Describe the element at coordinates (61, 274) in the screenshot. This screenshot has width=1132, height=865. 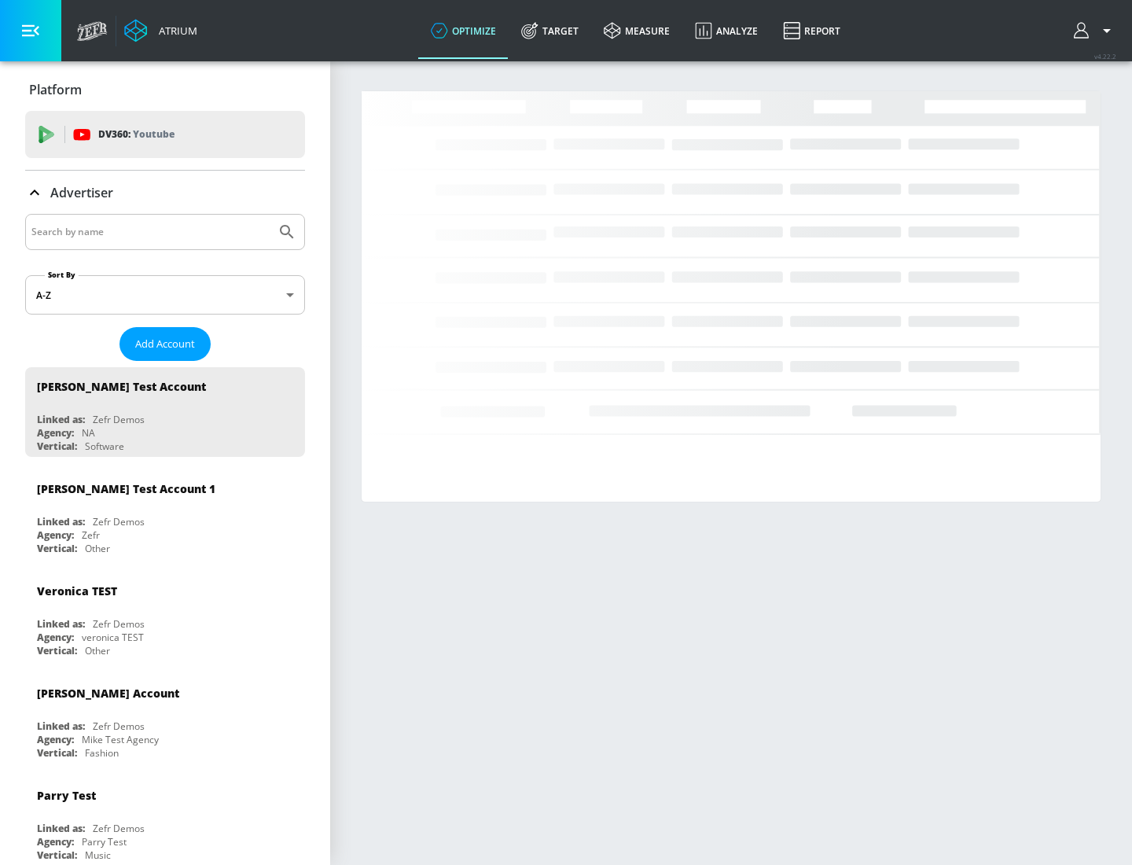
I see `label: Sort By` at that location.